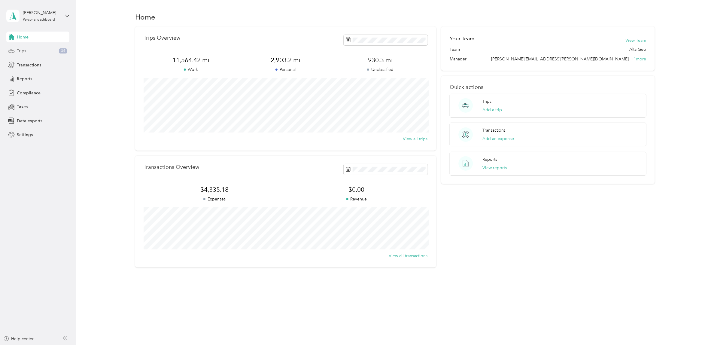  Describe the element at coordinates (380, 69) in the screenshot. I see `p: Unclassified` at that location.